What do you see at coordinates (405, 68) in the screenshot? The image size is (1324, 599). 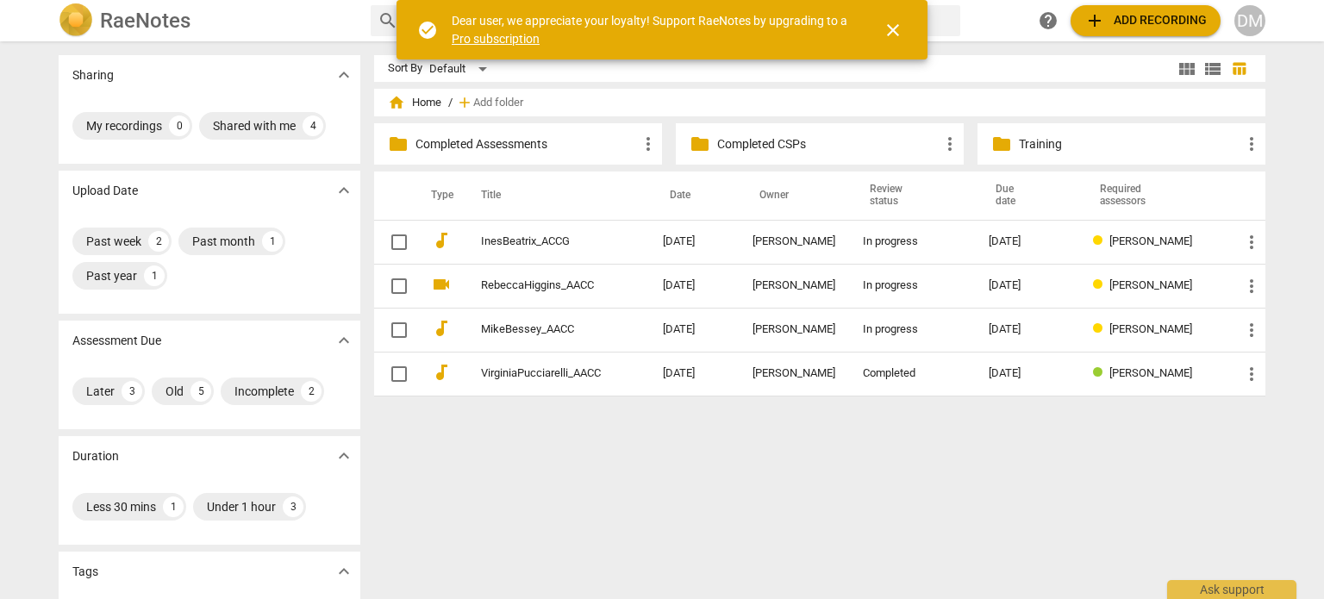 I see `div: Sort By` at bounding box center [405, 68].